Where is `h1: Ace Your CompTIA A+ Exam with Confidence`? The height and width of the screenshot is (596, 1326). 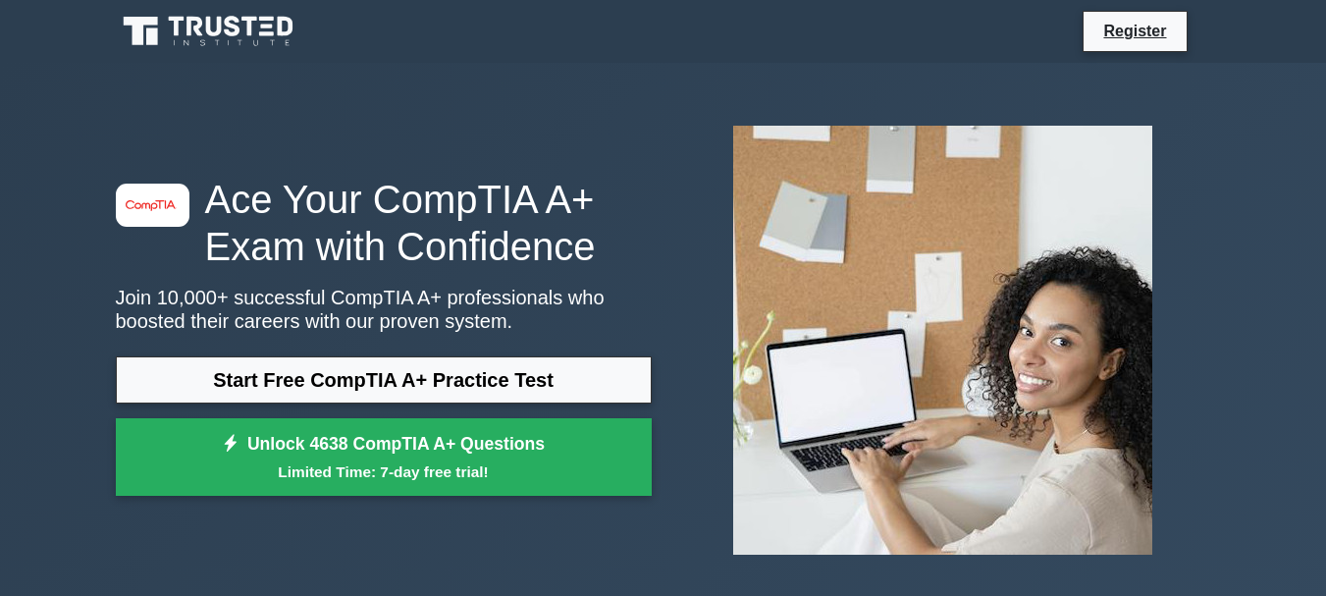 h1: Ace Your CompTIA A+ Exam with Confidence is located at coordinates (384, 223).